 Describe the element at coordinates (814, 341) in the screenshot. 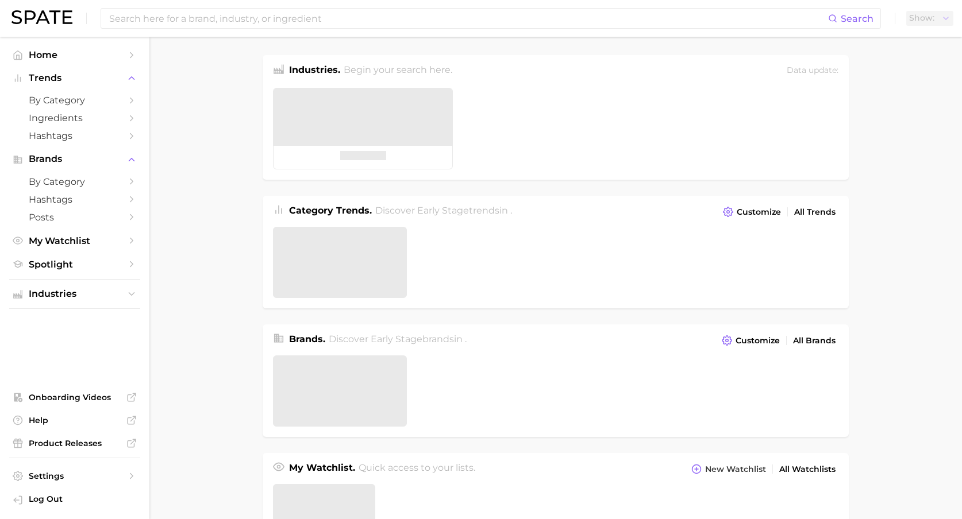

I see `span: All Brands` at that location.